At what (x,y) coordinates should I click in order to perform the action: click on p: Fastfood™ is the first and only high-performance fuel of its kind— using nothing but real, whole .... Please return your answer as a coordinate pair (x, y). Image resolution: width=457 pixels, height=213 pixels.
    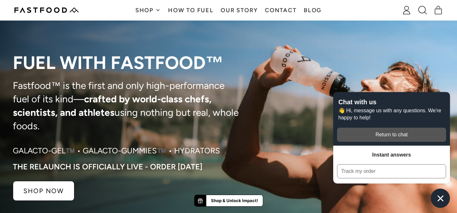
    Looking at the image, I should click on (127, 106).